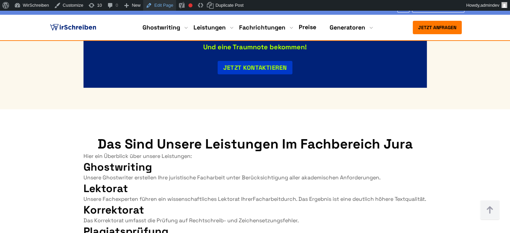 The height and width of the screenshot is (233, 510). I want to click on strong: Lektorat, so click(106, 188).